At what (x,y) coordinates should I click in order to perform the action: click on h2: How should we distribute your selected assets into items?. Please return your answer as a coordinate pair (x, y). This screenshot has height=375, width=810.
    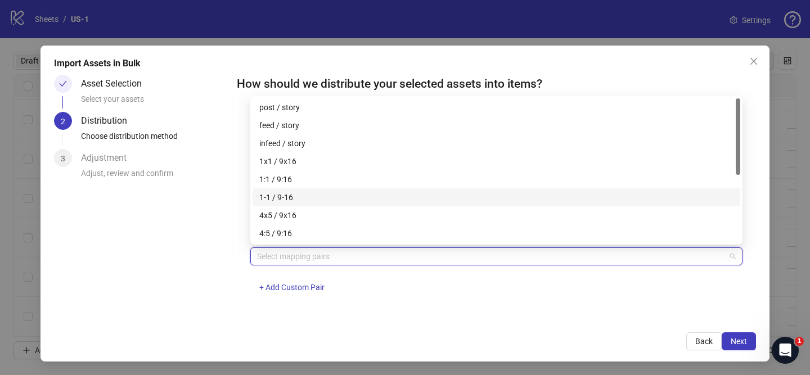
    Looking at the image, I should click on (496, 84).